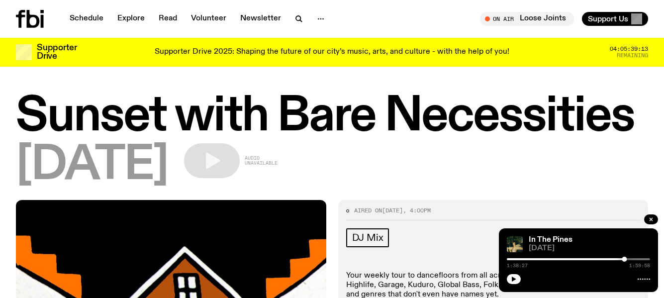 This screenshot has height=298, width=664. Describe the element at coordinates (550, 240) in the screenshot. I see `a: In The Pines` at that location.